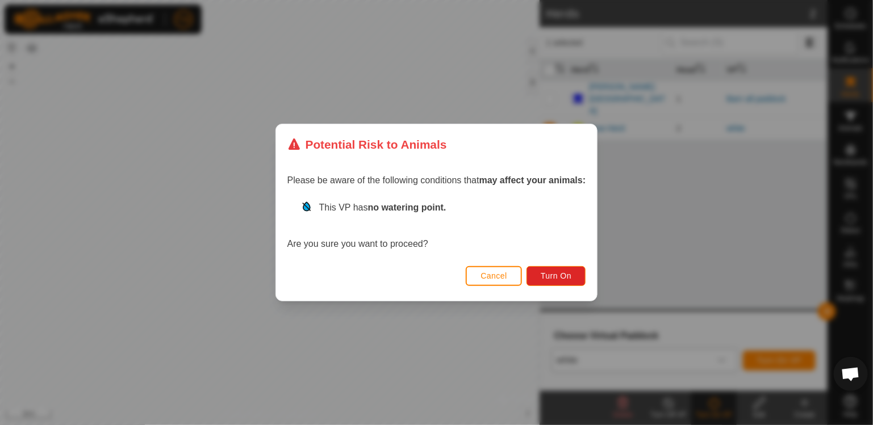 The image size is (873, 425). I want to click on strong: no watering point., so click(407, 207).